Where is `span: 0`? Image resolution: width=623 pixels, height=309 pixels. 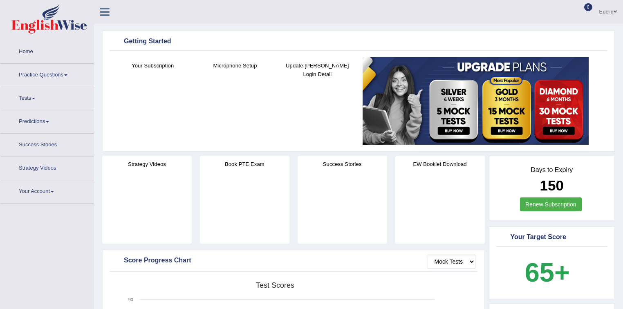
span: 0 is located at coordinates (588, 7).